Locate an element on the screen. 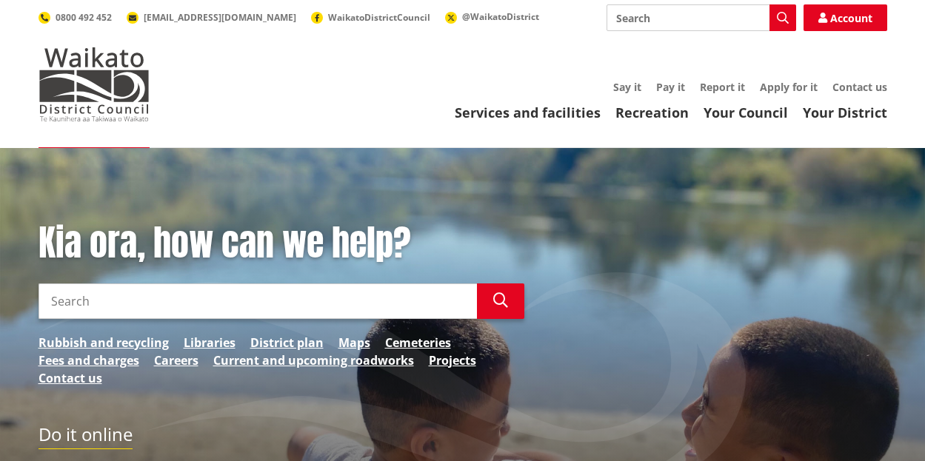 The width and height of the screenshot is (925, 461). h1: Kia ora, how can we help? is located at coordinates (281, 244).